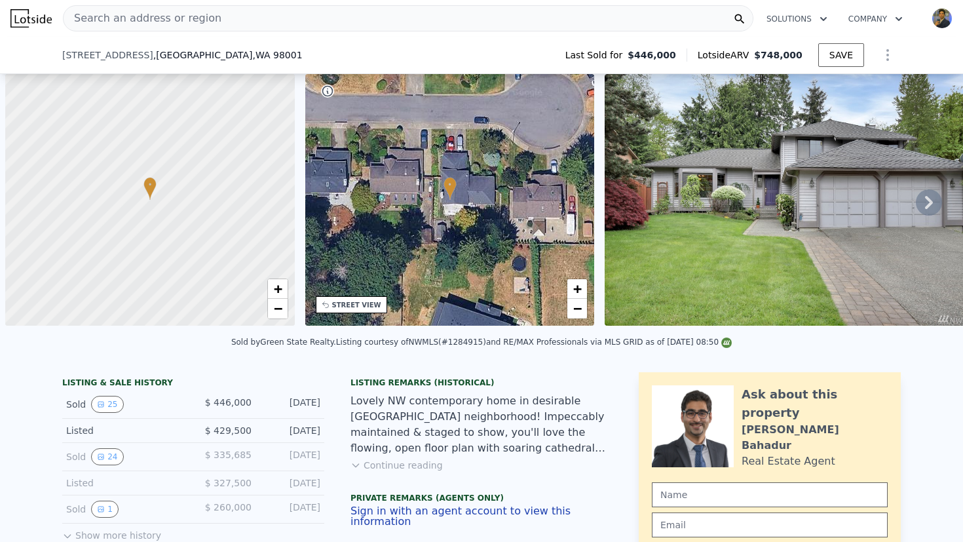 This screenshot has width=963, height=542. Describe the element at coordinates (888, 55) in the screenshot. I see `button: Show Options` at that location.